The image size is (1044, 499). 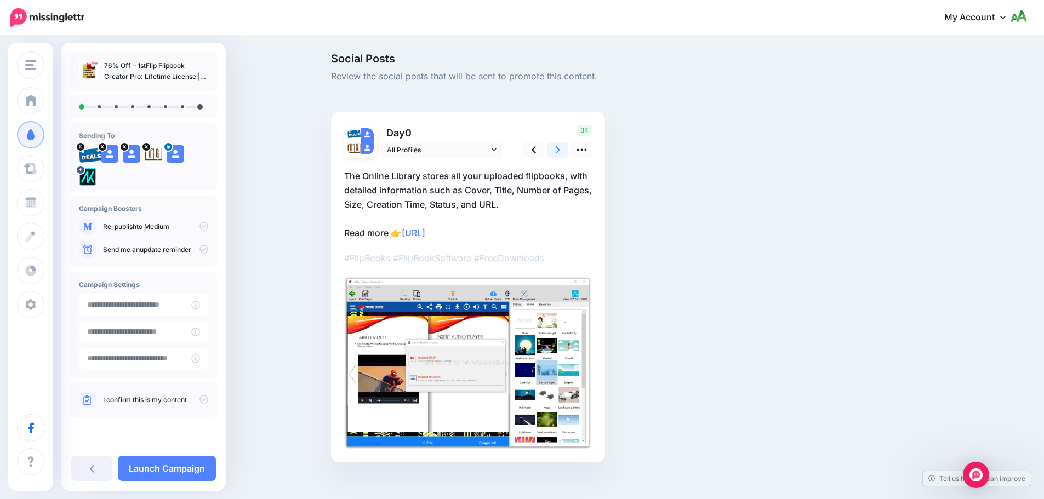 I want to click on p: Send me an, so click(x=156, y=250).